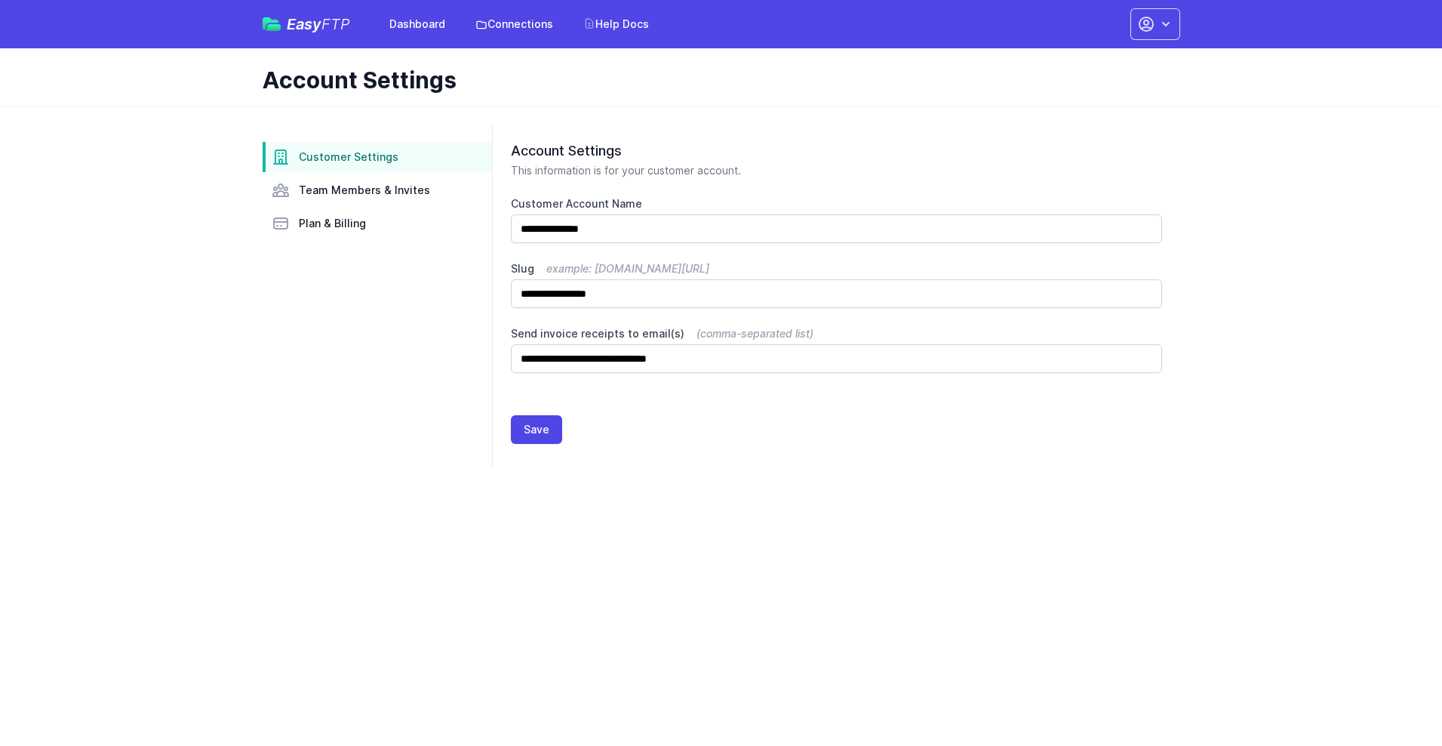 This screenshot has height=746, width=1442. Describe the element at coordinates (318, 24) in the screenshot. I see `span: Easy` at that location.